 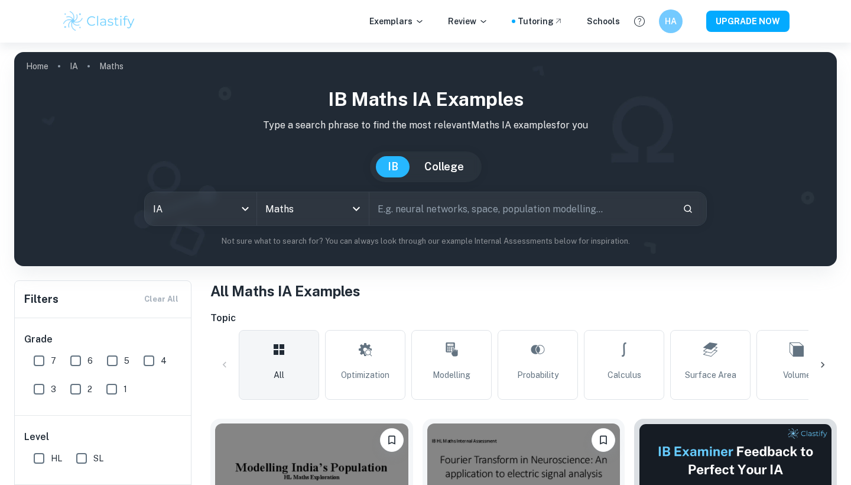 What do you see at coordinates (90, 361) in the screenshot?
I see `span: 6` at bounding box center [90, 361].